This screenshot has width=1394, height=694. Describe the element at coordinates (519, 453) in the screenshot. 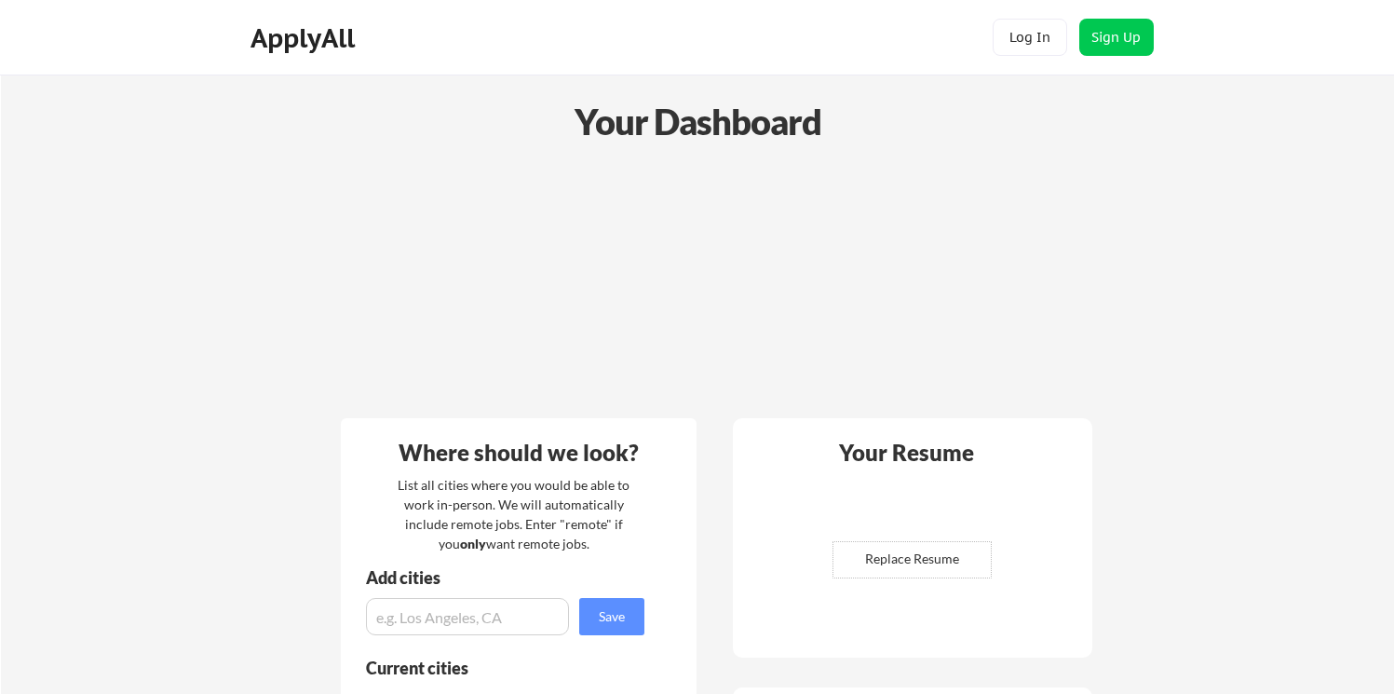

I see `div: Where should we look?` at that location.